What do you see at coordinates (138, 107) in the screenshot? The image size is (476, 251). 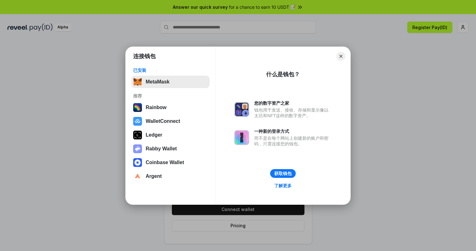 I see `img: svg+xml,%3Csvg%20width%3D%22120%22%20height%3D%22120%22%20viewBox%3D%220%200%20120%20120%22%20fil...` at bounding box center [138, 107].